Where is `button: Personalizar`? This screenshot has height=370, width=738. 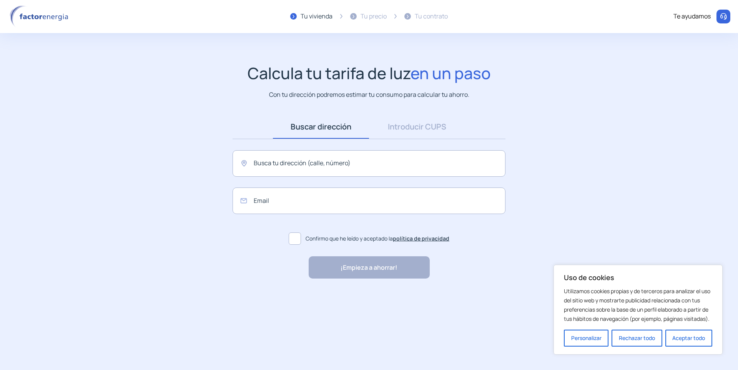 button: Personalizar is located at coordinates (587, 338).